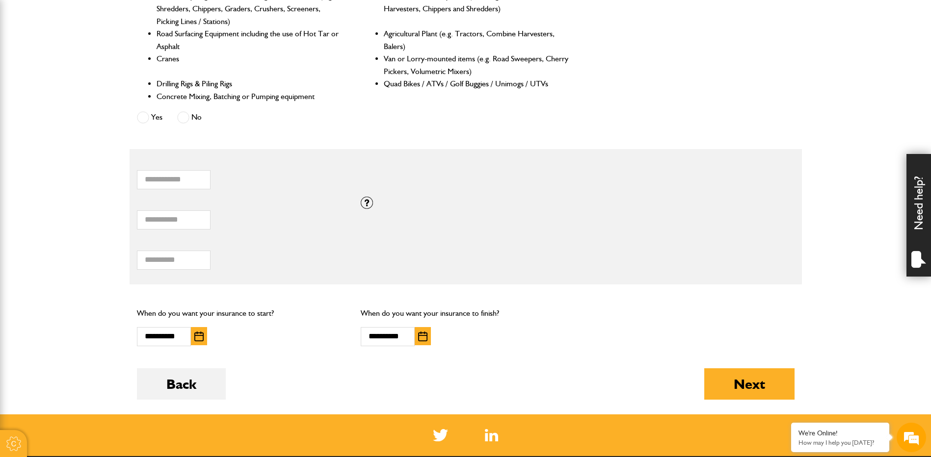  Describe the element at coordinates (465, 314) in the screenshot. I see `p: When do you want your insurance to finish?` at that location.